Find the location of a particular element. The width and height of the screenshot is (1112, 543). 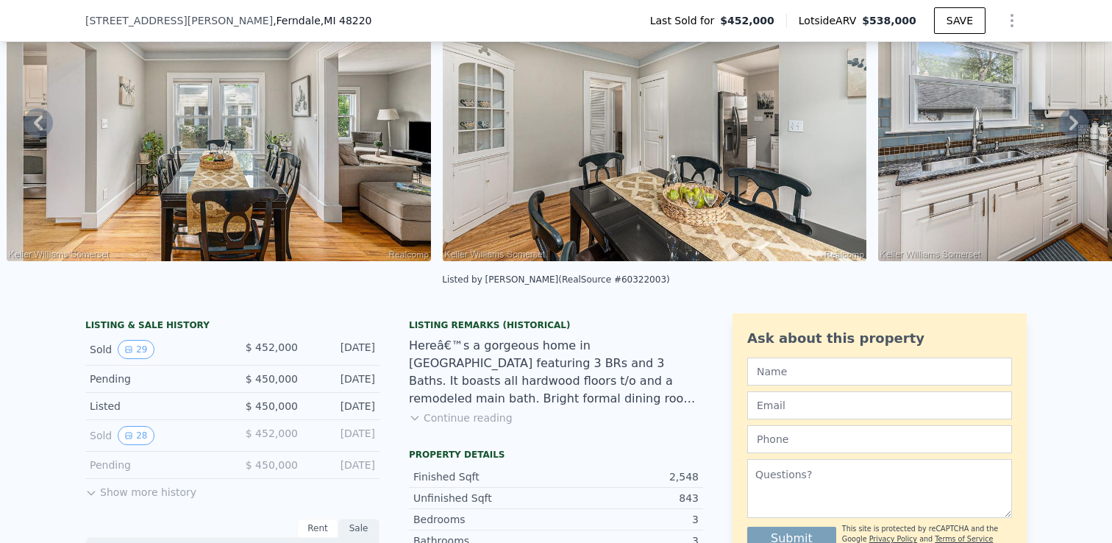

a: Privacy Policy is located at coordinates (893, 538).